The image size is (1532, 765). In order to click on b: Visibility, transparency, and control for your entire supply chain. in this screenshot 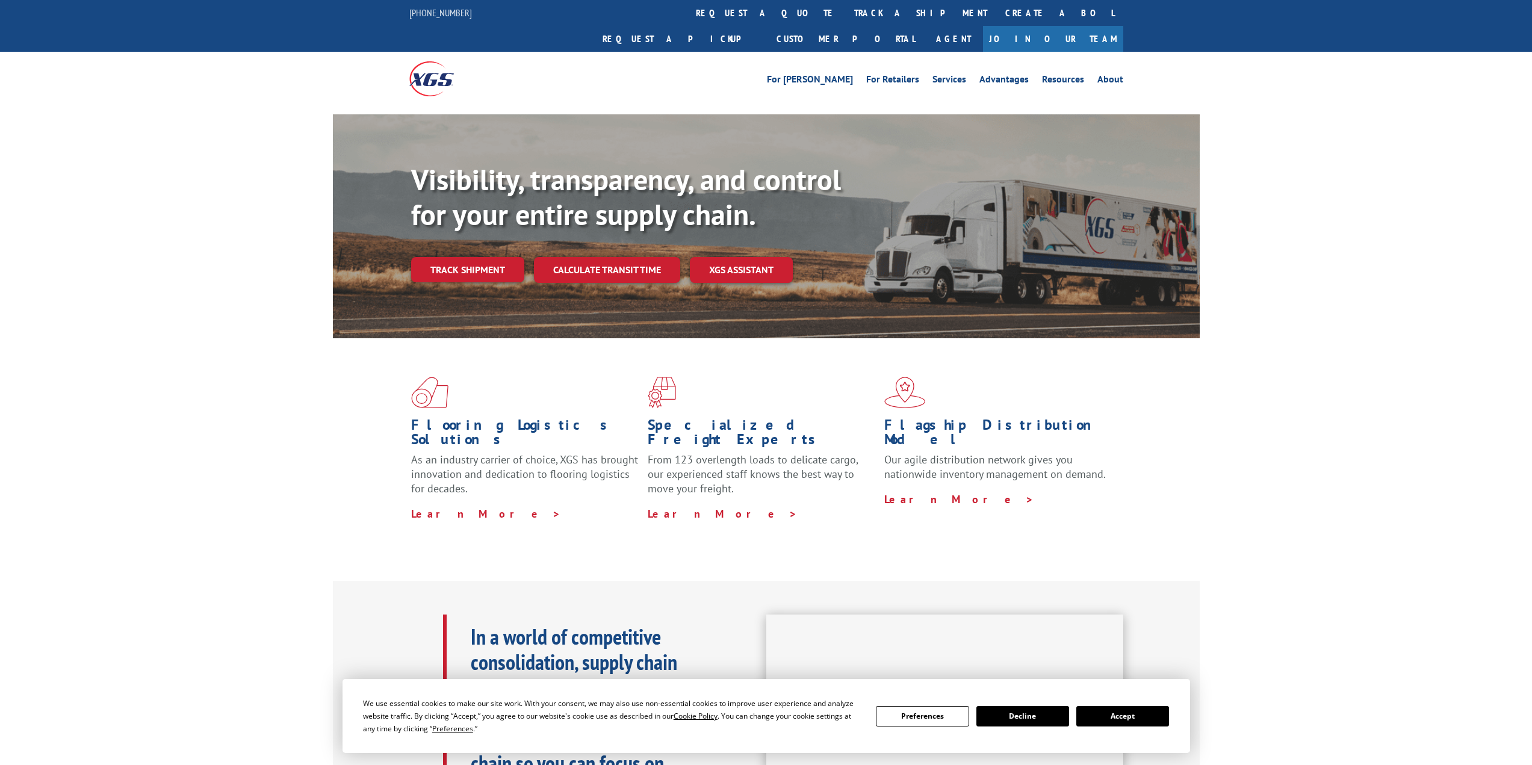, I will do `click(626, 197)`.